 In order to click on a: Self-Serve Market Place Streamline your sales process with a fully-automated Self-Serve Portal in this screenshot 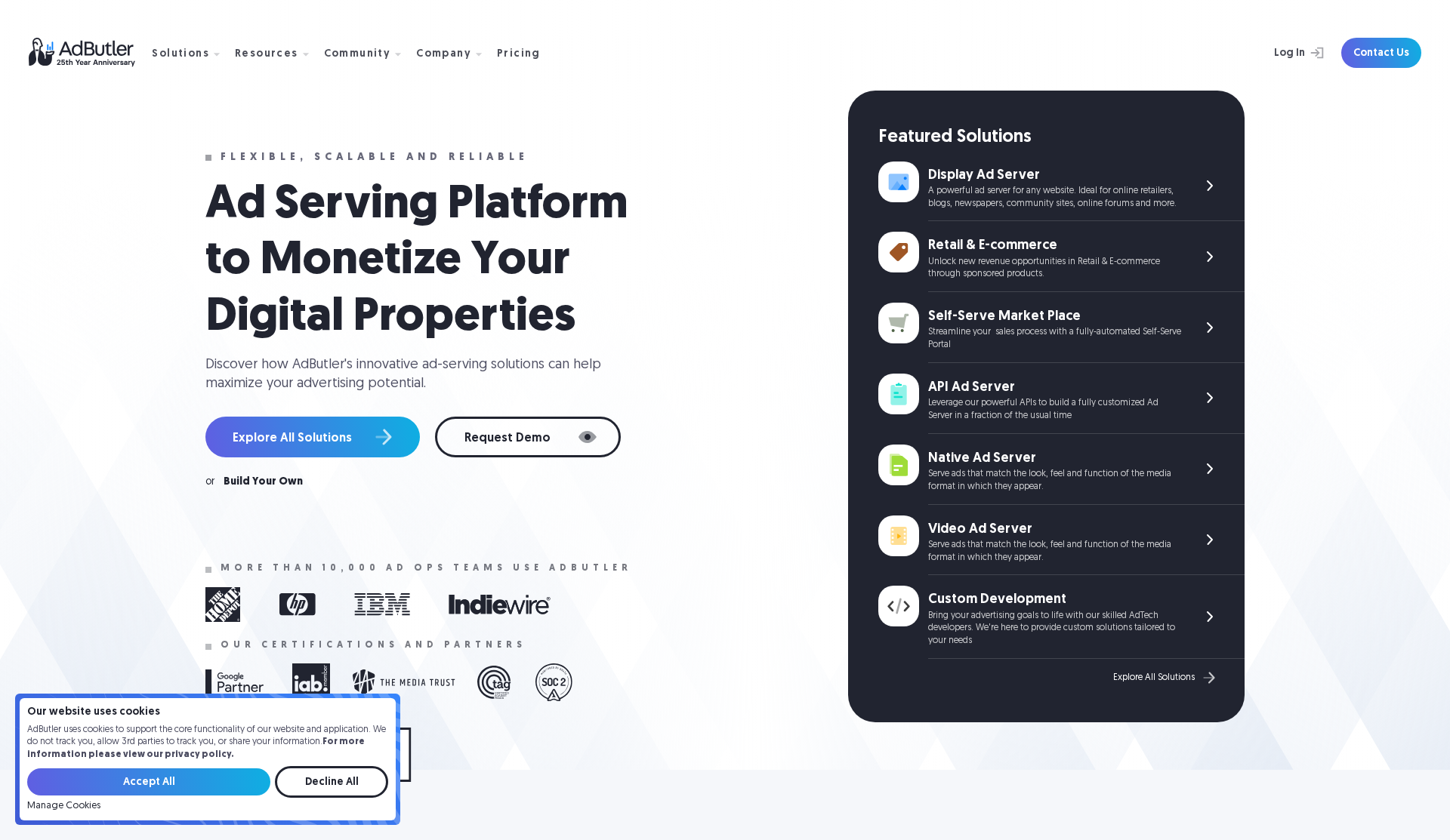, I will do `click(1061, 327)`.